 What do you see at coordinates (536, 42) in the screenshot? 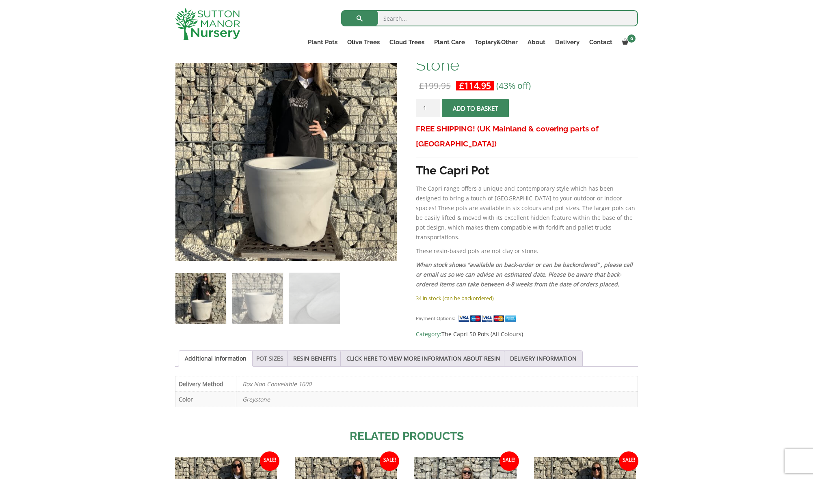
I see `a: About` at bounding box center [536, 42].